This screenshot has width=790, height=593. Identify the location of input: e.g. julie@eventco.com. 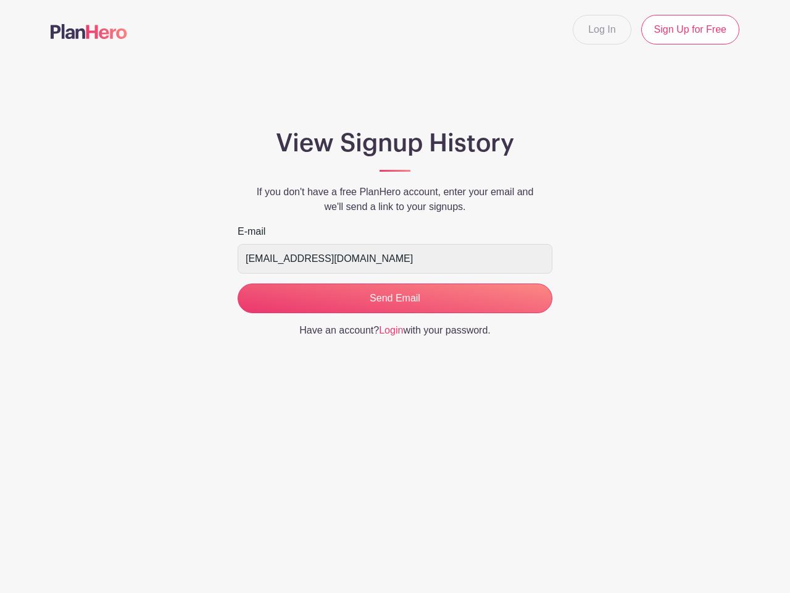
(395, 259).